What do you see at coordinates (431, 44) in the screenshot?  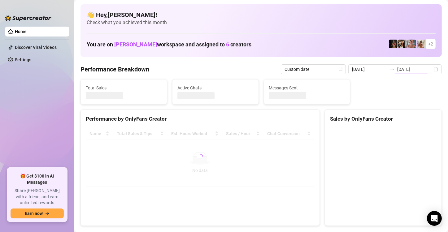 I see `span: + 2` at bounding box center [431, 44].